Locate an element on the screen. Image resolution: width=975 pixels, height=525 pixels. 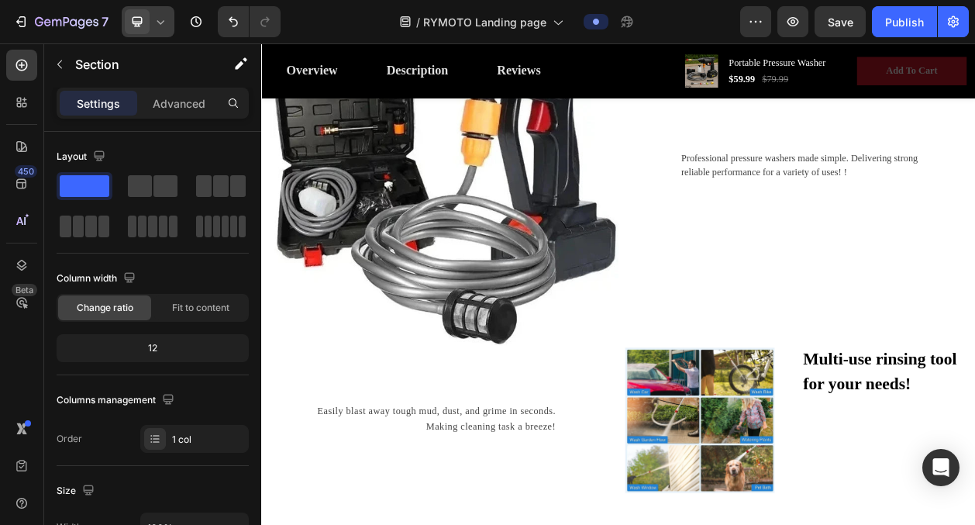
div: Column width is located at coordinates (98, 278).